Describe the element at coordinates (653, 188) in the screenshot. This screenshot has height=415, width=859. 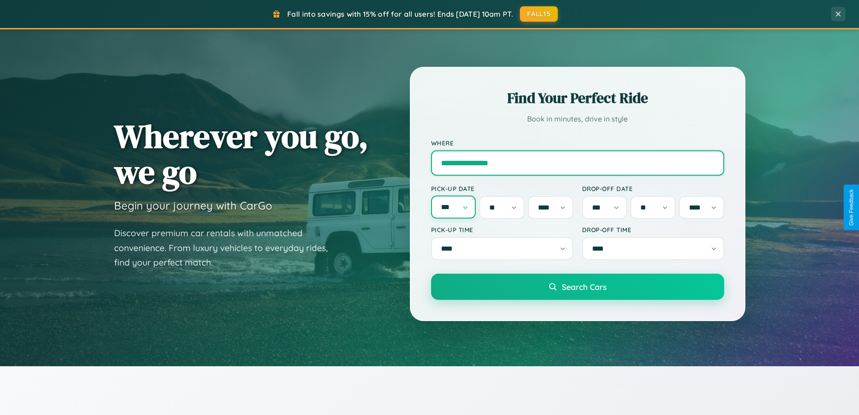
I see `label: Drop-off Date` at that location.